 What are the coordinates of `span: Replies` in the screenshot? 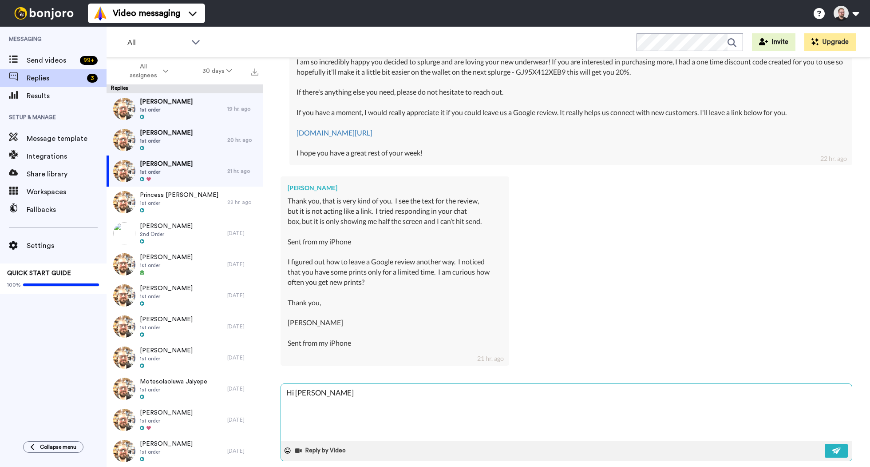 It's located at (55, 78).